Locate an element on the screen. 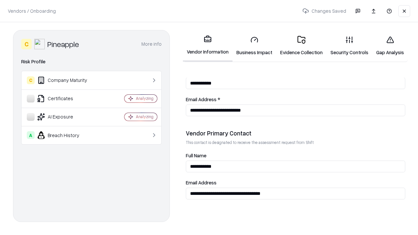 The height and width of the screenshot is (235, 418). a: Evidence Collection is located at coordinates (301, 46).